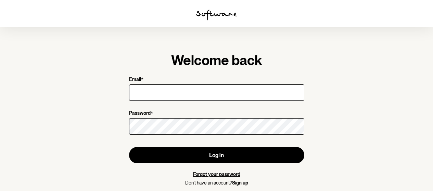 The height and width of the screenshot is (191, 433). What do you see at coordinates (217, 15) in the screenshot?
I see `img: software logo` at bounding box center [217, 15].